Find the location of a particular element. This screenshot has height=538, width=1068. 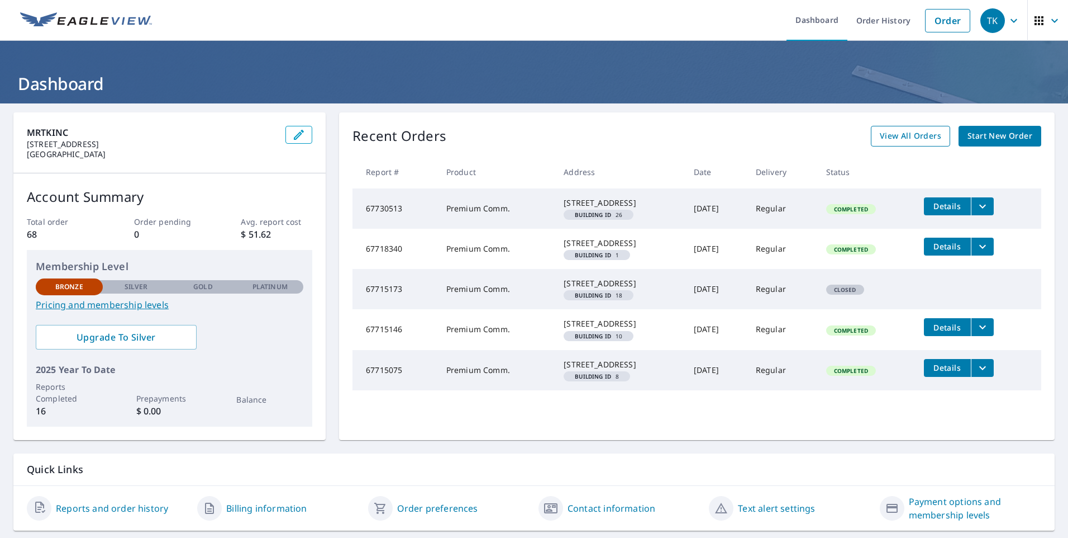

p: 16 is located at coordinates (69, 411).